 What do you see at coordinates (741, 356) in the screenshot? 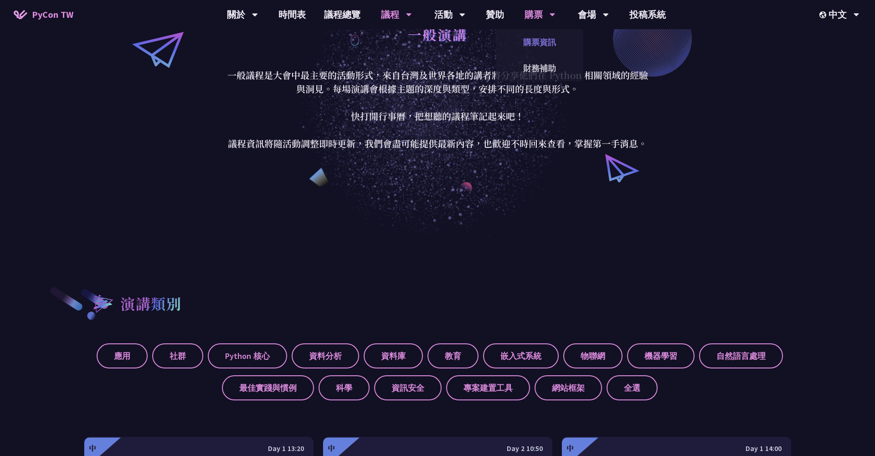
I see `label: 自然語言處理` at bounding box center [741, 356].